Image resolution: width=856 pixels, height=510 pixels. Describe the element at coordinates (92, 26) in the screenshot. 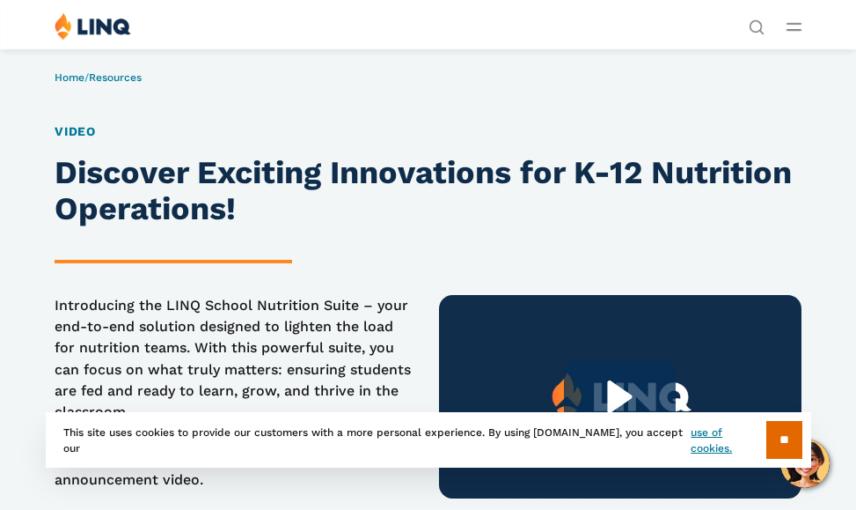

I see `img: LINQ | K‑12 Software` at that location.